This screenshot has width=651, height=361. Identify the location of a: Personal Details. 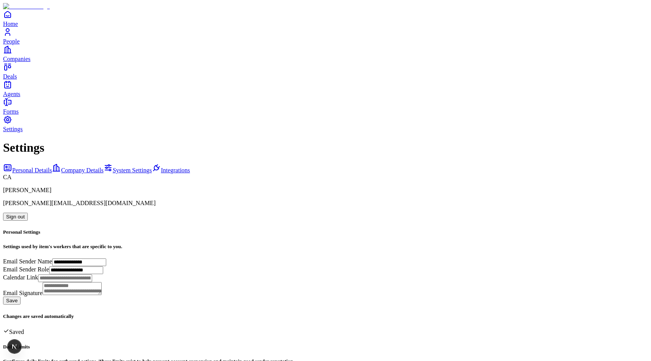
(27, 170).